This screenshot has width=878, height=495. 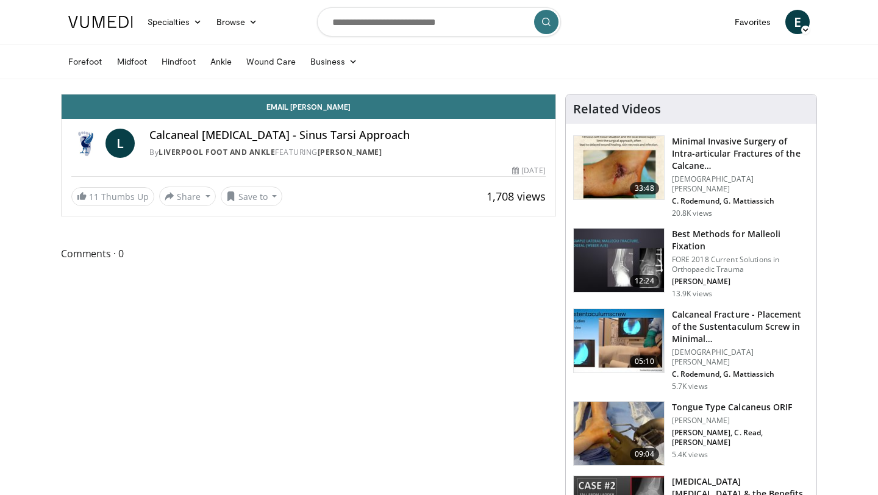 What do you see at coordinates (741, 327) in the screenshot?
I see `h3: Calcaneal Fracture - Placement of the Sustentaculum Screw in Minimal…` at bounding box center [741, 327].